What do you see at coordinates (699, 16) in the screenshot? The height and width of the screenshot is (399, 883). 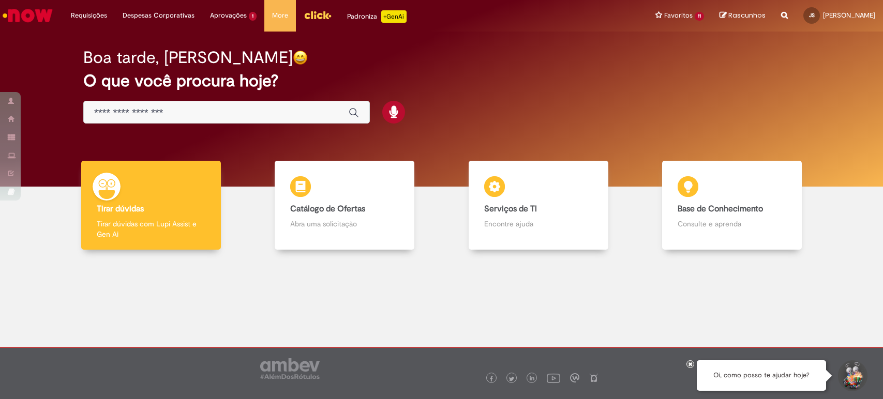 I see `span: 11` at bounding box center [699, 16].